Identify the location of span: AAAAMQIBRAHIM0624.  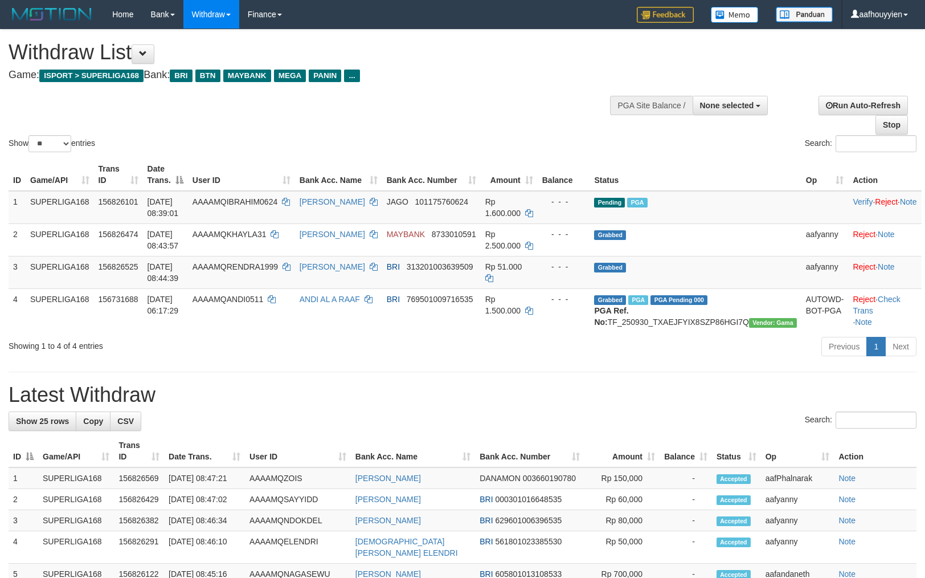
(235, 202).